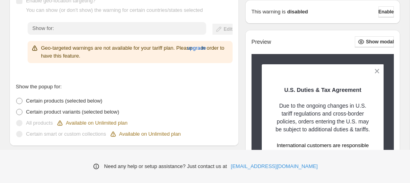 The height and width of the screenshot is (183, 410). Describe the element at coordinates (197, 48) in the screenshot. I see `span: upgrade` at that location.